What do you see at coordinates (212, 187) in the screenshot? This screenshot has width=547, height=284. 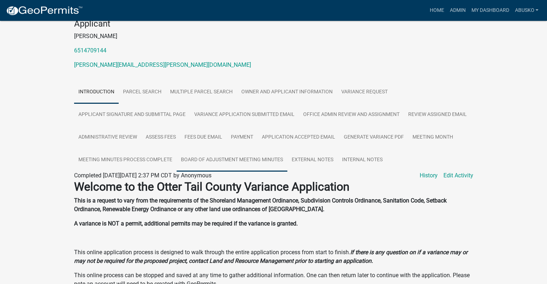 I see `strong: Welcome to the Otter Tail County Variance Application` at bounding box center [212, 187].